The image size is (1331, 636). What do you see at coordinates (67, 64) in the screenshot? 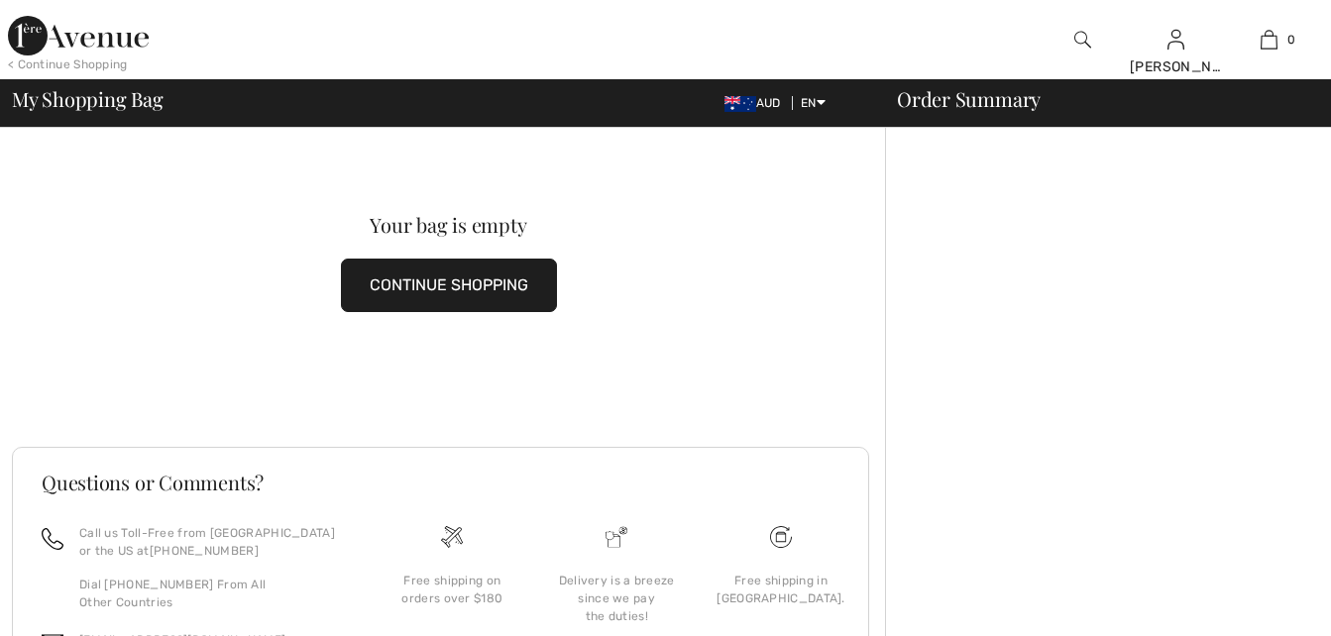
I see `div: < Continue Shopping` at bounding box center [67, 64].